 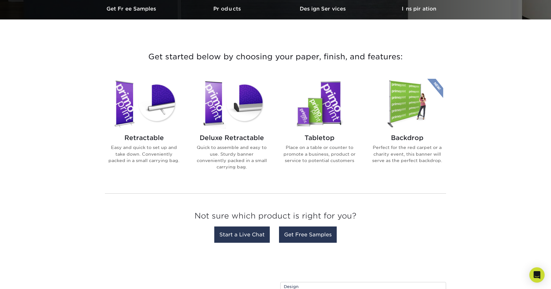 I want to click on h3: Products, so click(x=228, y=9).